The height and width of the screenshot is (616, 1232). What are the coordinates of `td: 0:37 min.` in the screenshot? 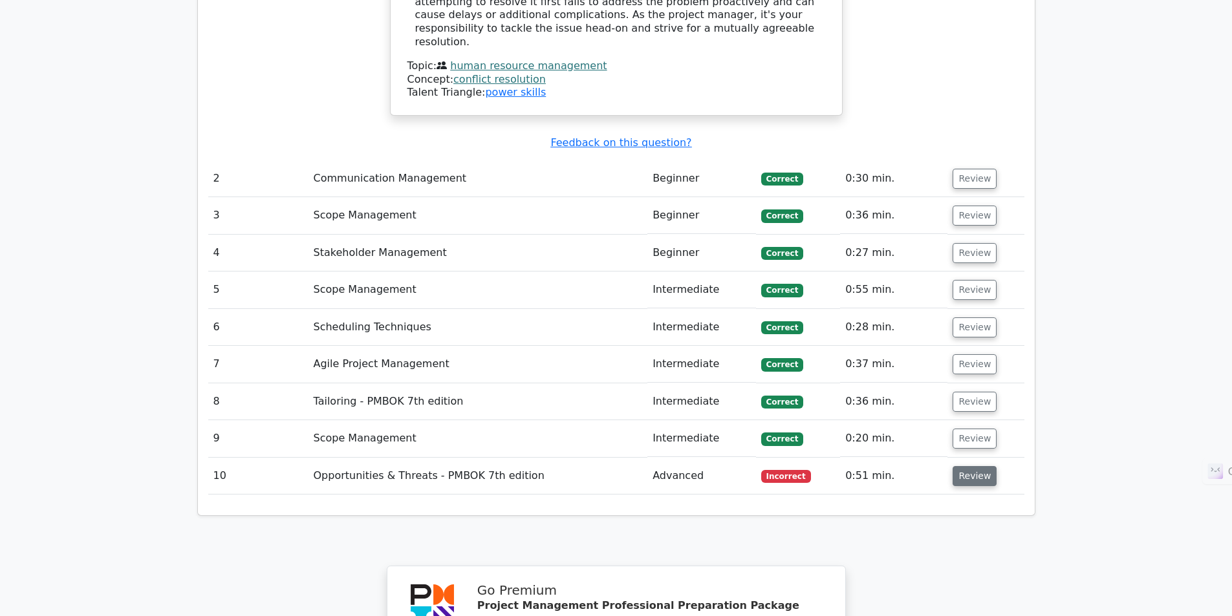 It's located at (894, 364).